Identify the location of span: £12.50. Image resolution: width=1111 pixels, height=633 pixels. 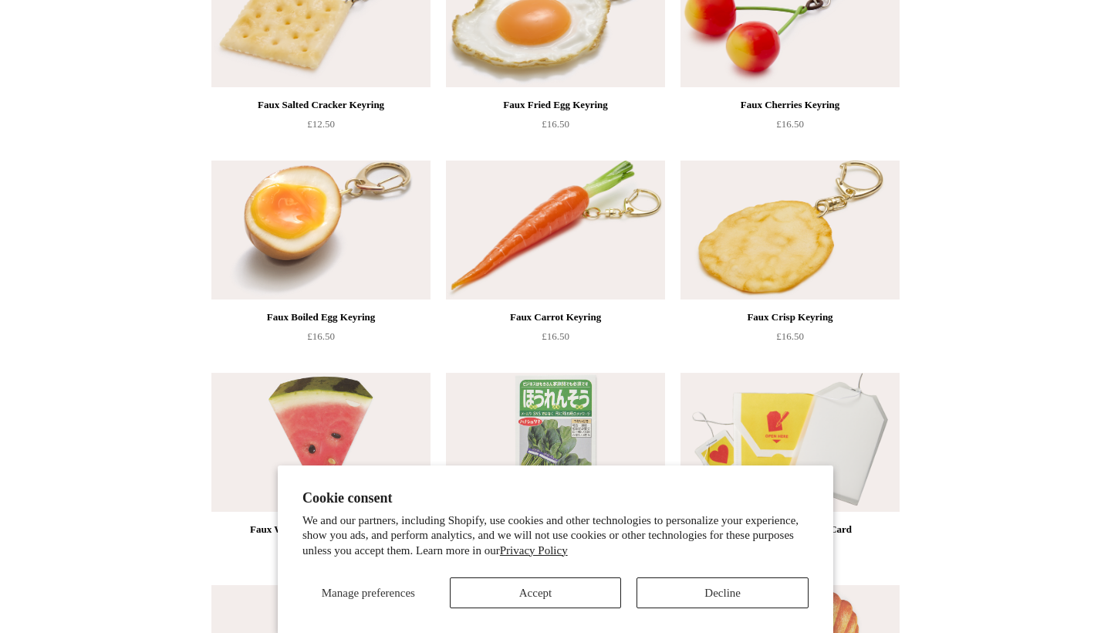
(321, 123).